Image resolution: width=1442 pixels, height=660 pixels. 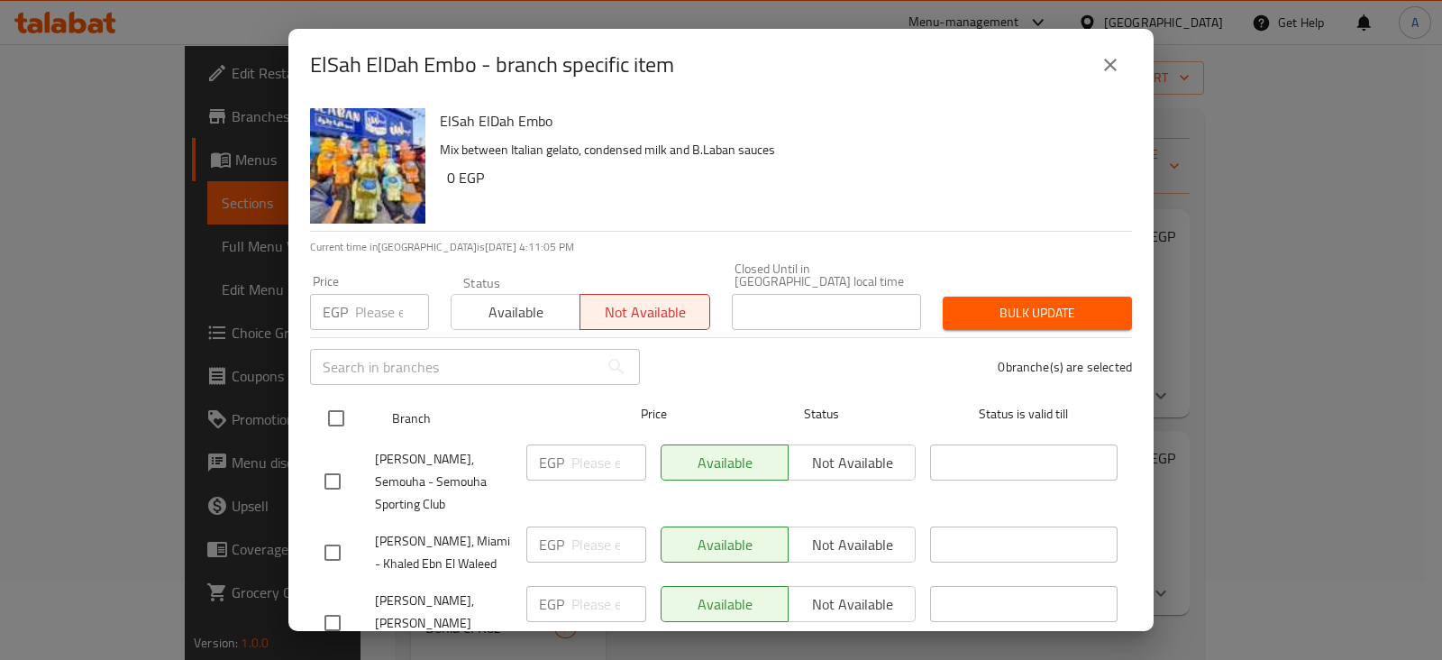 I want to click on input: Search in branches, so click(x=454, y=367).